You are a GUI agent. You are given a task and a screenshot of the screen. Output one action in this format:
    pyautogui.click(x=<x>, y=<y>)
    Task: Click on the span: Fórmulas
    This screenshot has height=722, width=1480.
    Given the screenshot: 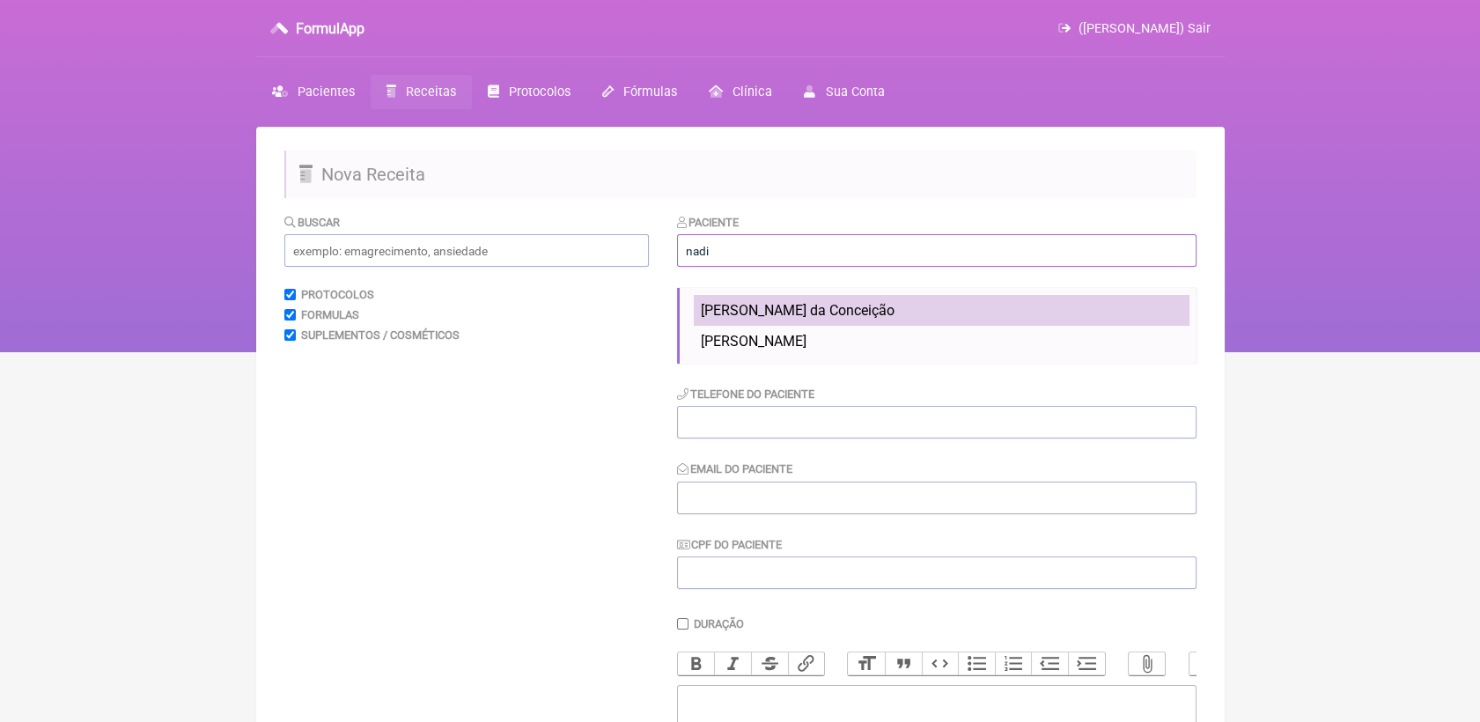 What is the action you would take?
    pyautogui.click(x=650, y=92)
    